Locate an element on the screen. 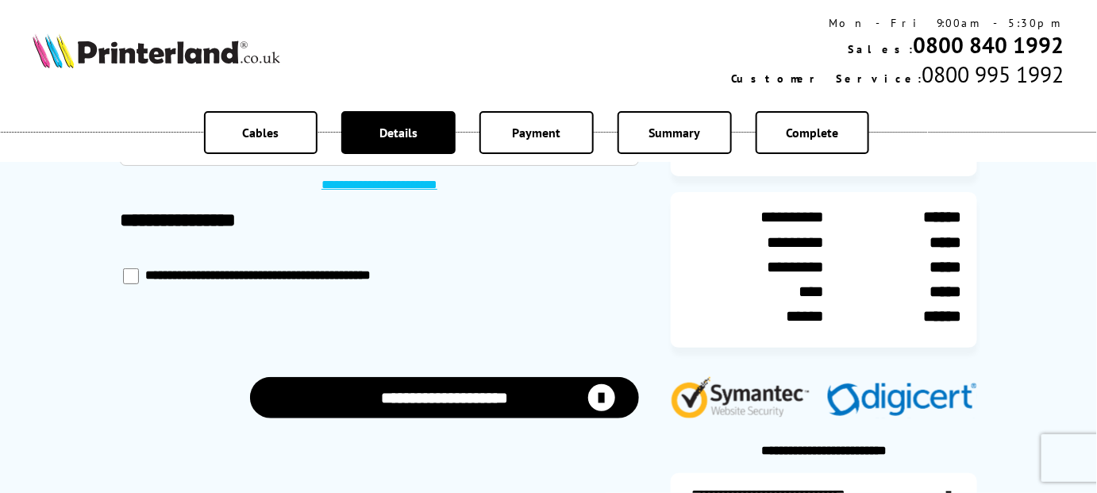 Image resolution: width=1097 pixels, height=493 pixels. img: Printerland Logo is located at coordinates (156, 51).